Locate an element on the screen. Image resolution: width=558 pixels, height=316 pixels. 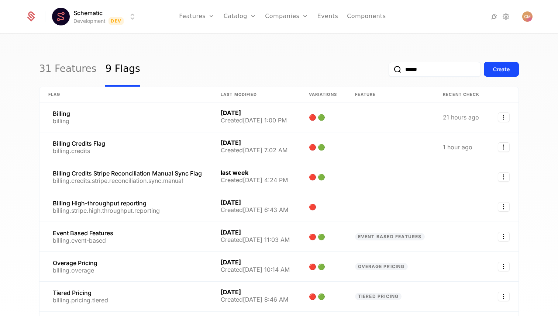
div: Create is located at coordinates (501, 69).